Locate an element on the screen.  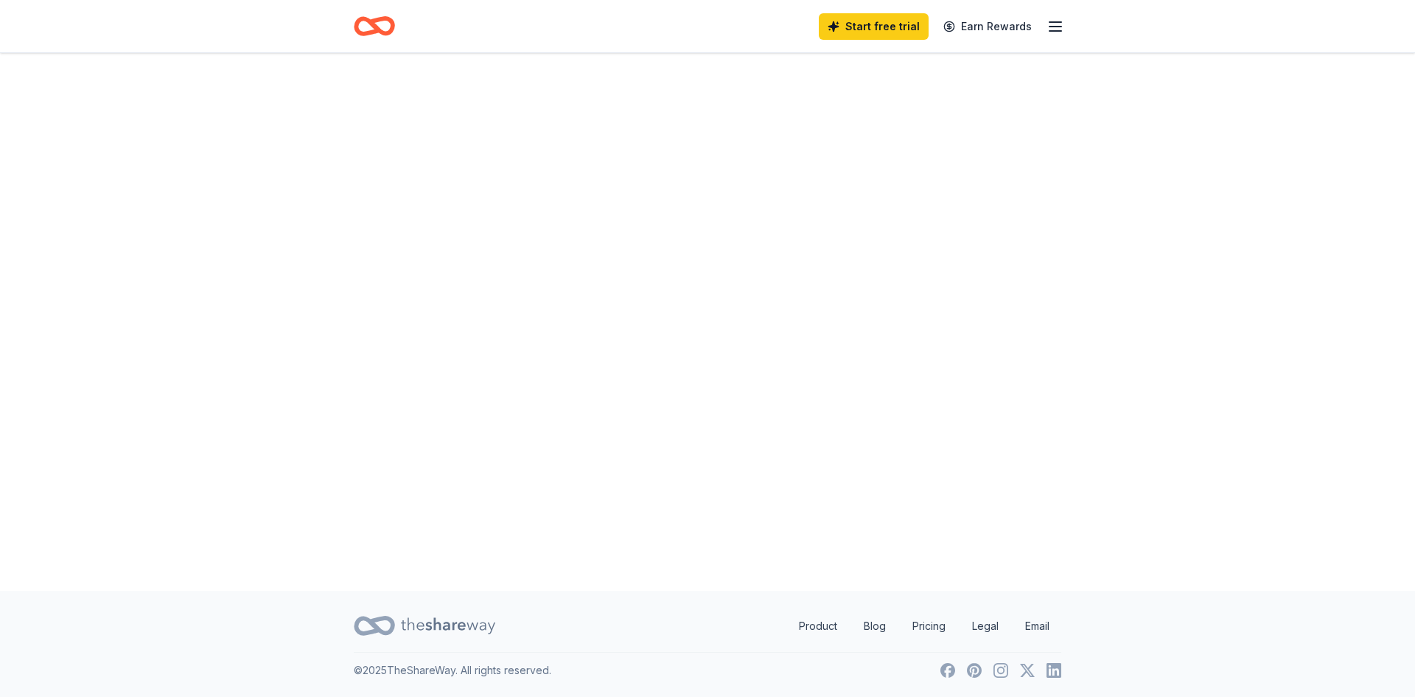
nav: quick links is located at coordinates (924, 626).